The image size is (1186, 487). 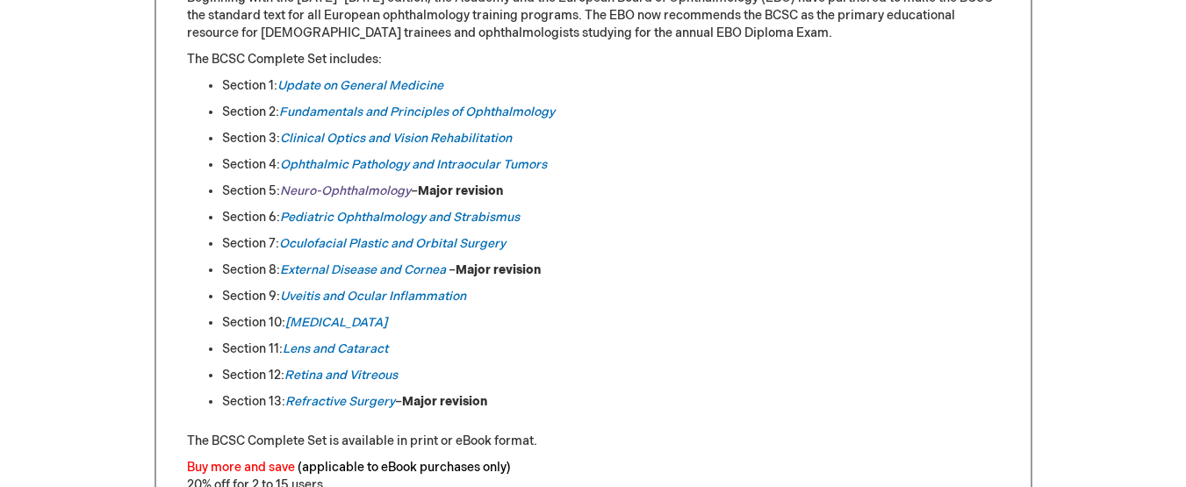 What do you see at coordinates (340, 401) in the screenshot?
I see `a: Refractive Surgery` at bounding box center [340, 401].